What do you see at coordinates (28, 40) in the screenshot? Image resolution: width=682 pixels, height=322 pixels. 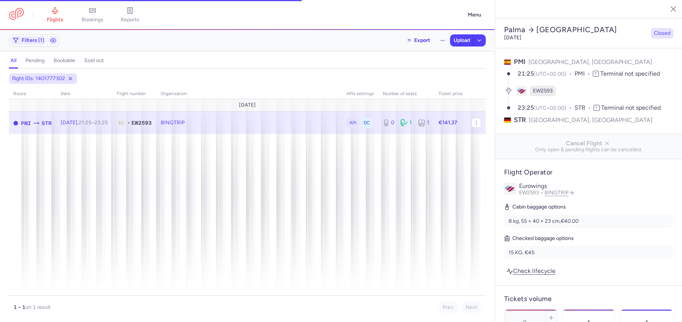 I see `button: Filters (1)` at bounding box center [28, 40].